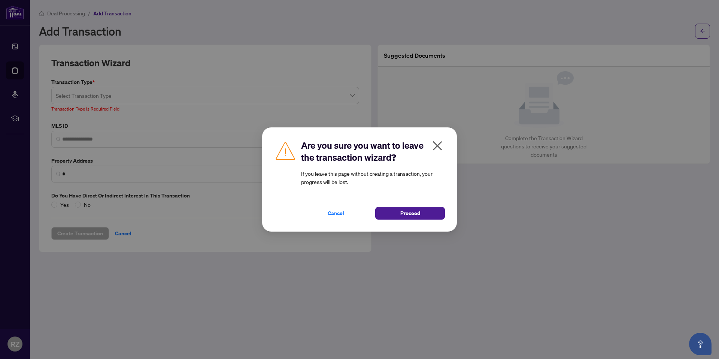  What do you see at coordinates (336, 213) in the screenshot?
I see `span: Cancel` at bounding box center [336, 213].